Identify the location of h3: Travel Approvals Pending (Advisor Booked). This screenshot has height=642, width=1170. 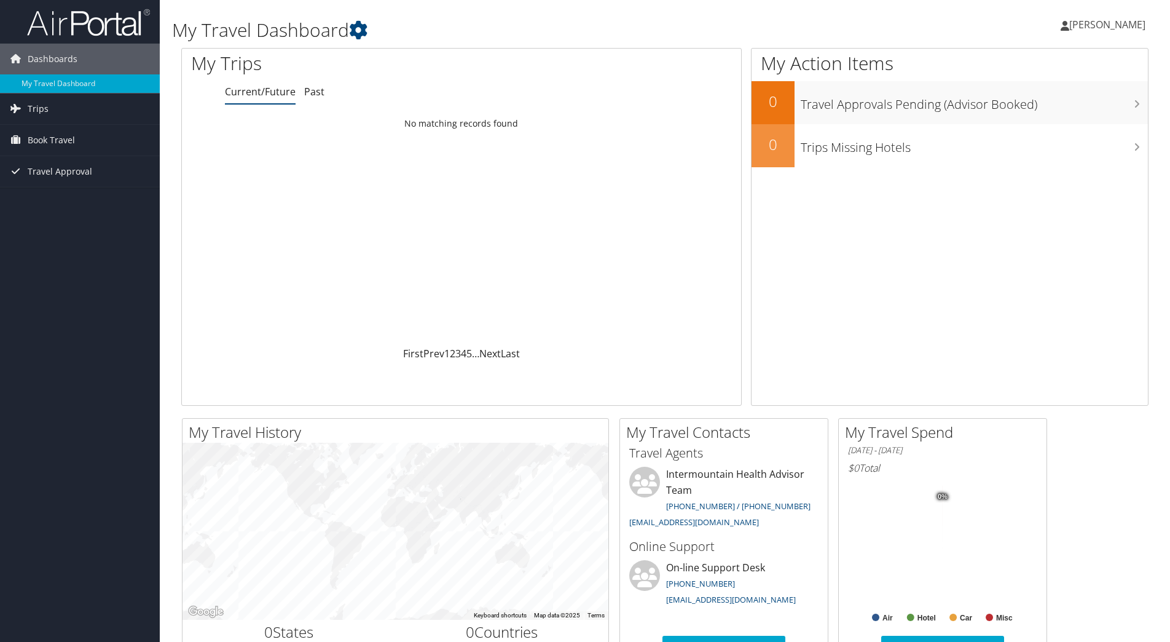
(974, 101).